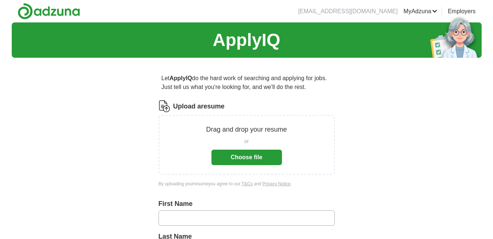 The width and height of the screenshot is (493, 239). I want to click on a: Privacy Notice, so click(276, 184).